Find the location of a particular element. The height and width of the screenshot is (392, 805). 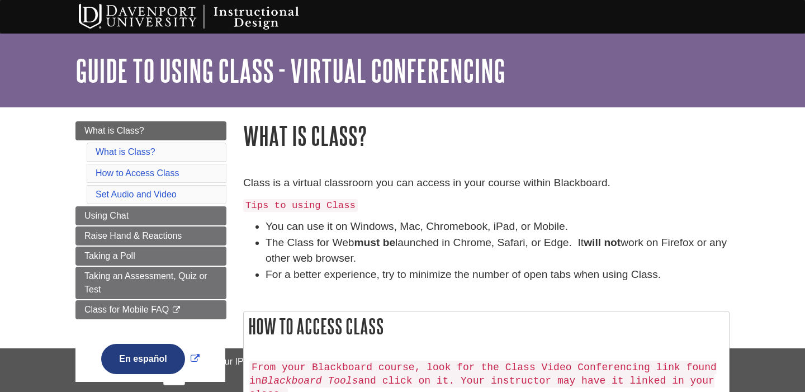

a: Guide to Using Class - Virtual Conferencing is located at coordinates (290, 70).